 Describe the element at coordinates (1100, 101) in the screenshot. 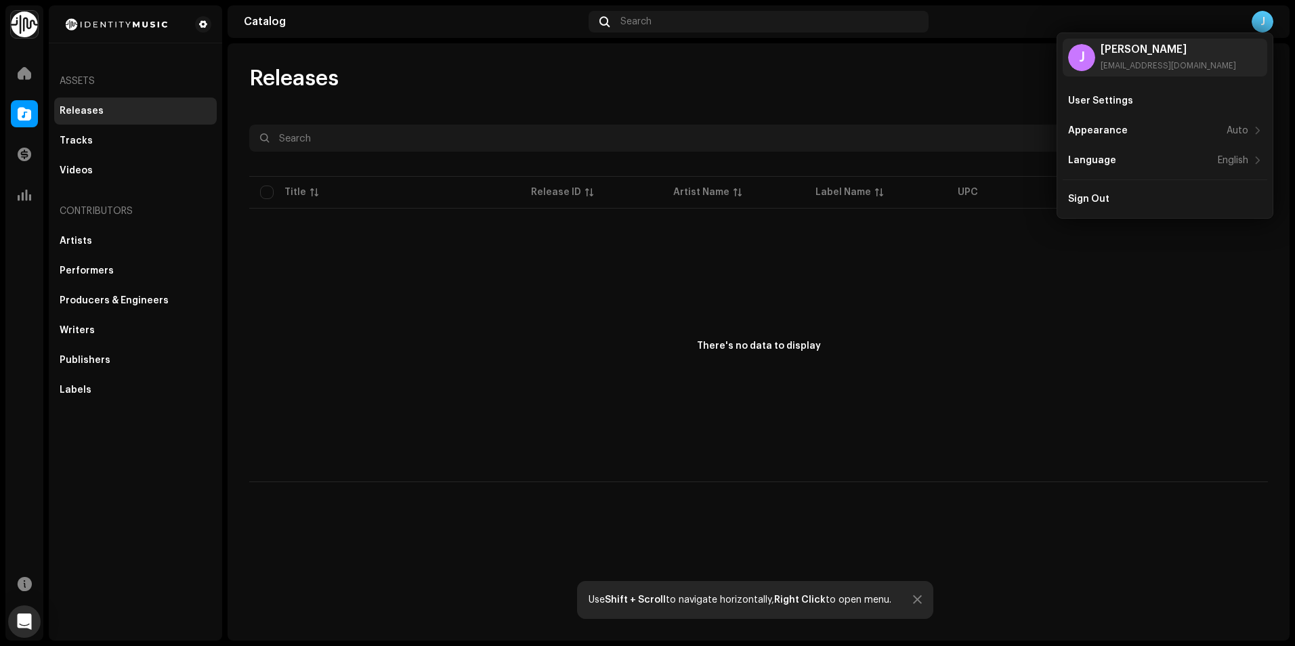

I see `div: User Settings` at that location.